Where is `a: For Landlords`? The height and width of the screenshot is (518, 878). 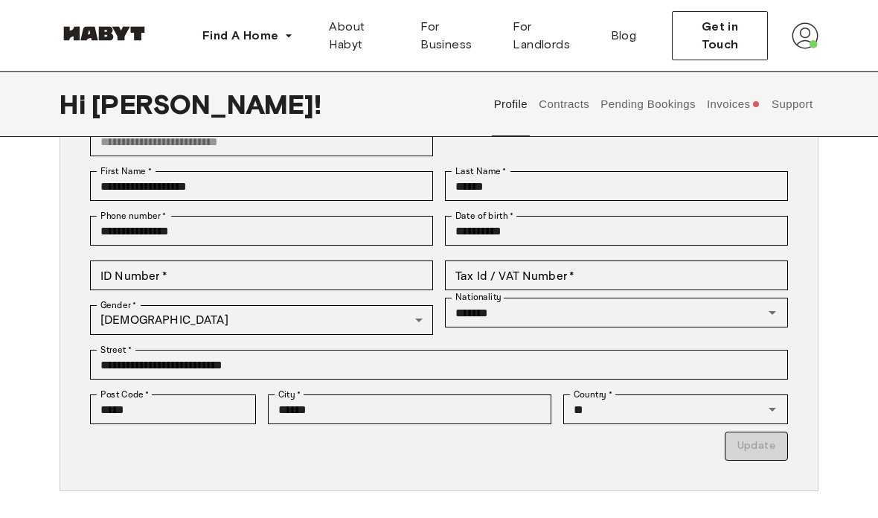
a: For Landlords is located at coordinates (549, 36).